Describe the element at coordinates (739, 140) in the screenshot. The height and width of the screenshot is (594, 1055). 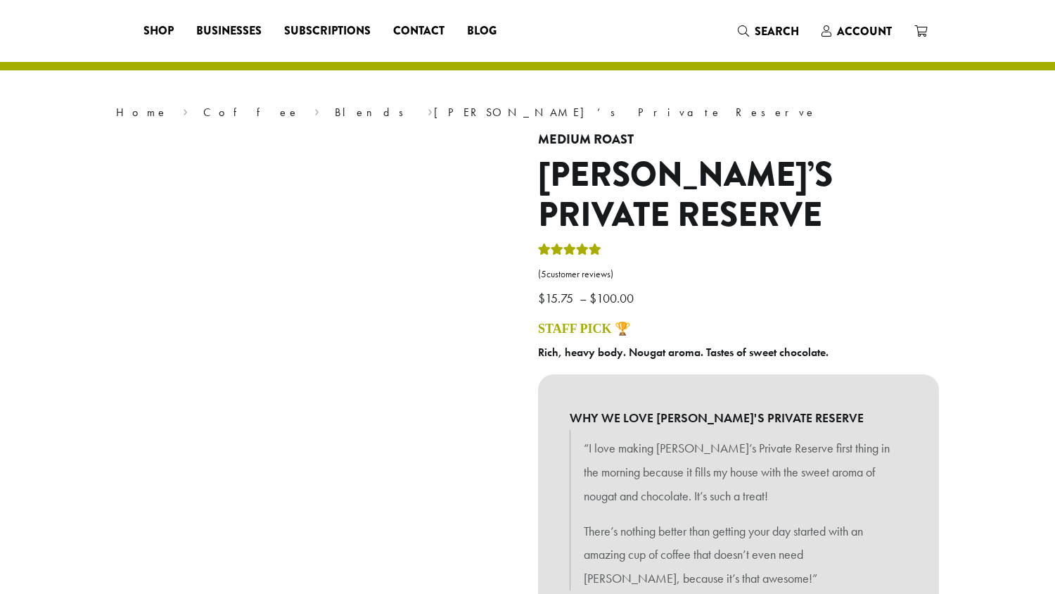
I see `h4: Medium Roast` at that location.